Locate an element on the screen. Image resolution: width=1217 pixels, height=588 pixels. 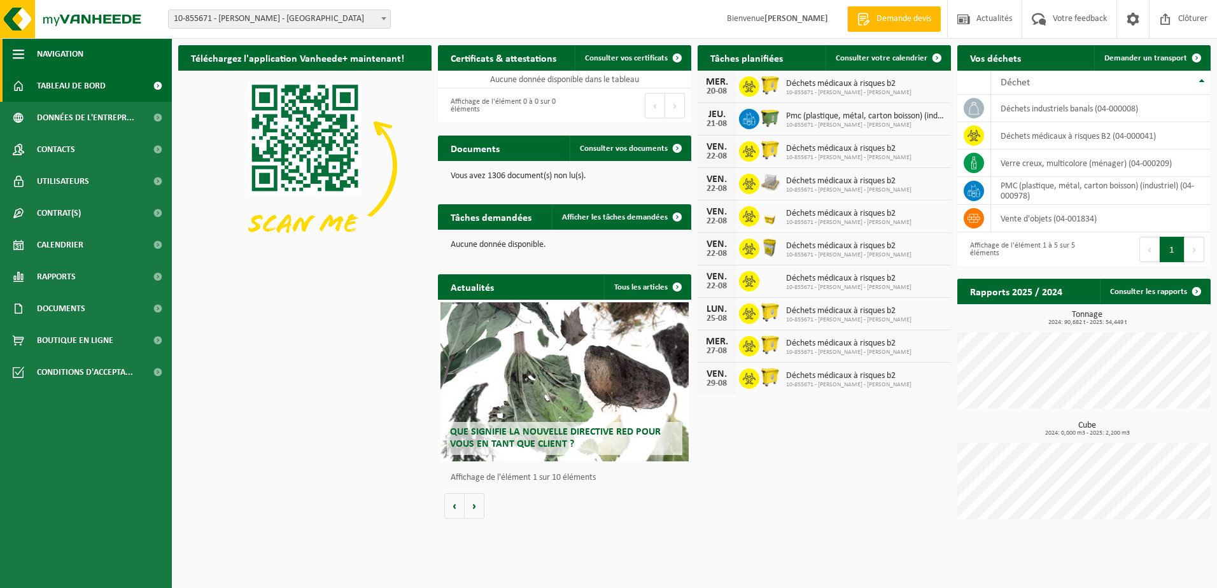
div: JEU. is located at coordinates (716, 115).